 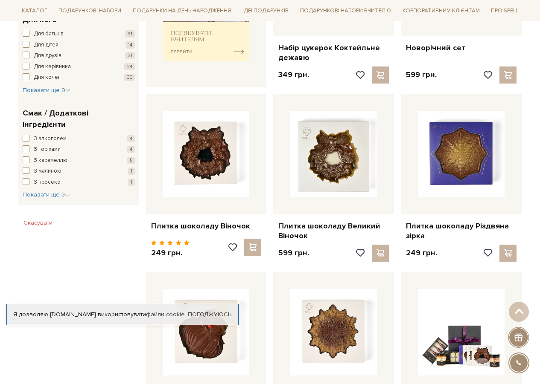 What do you see at coordinates (50, 139) in the screenshot?
I see `span: З алкоголем` at bounding box center [50, 139].